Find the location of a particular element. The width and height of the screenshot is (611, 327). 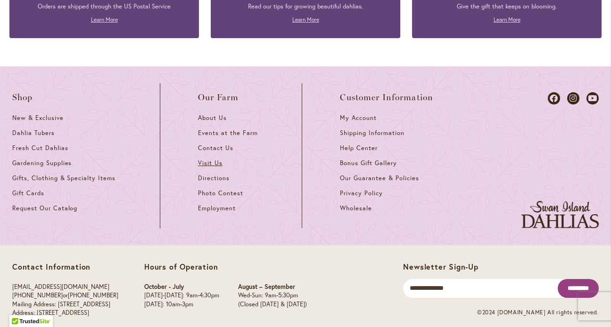

span: Wholesale is located at coordinates (356, 208).